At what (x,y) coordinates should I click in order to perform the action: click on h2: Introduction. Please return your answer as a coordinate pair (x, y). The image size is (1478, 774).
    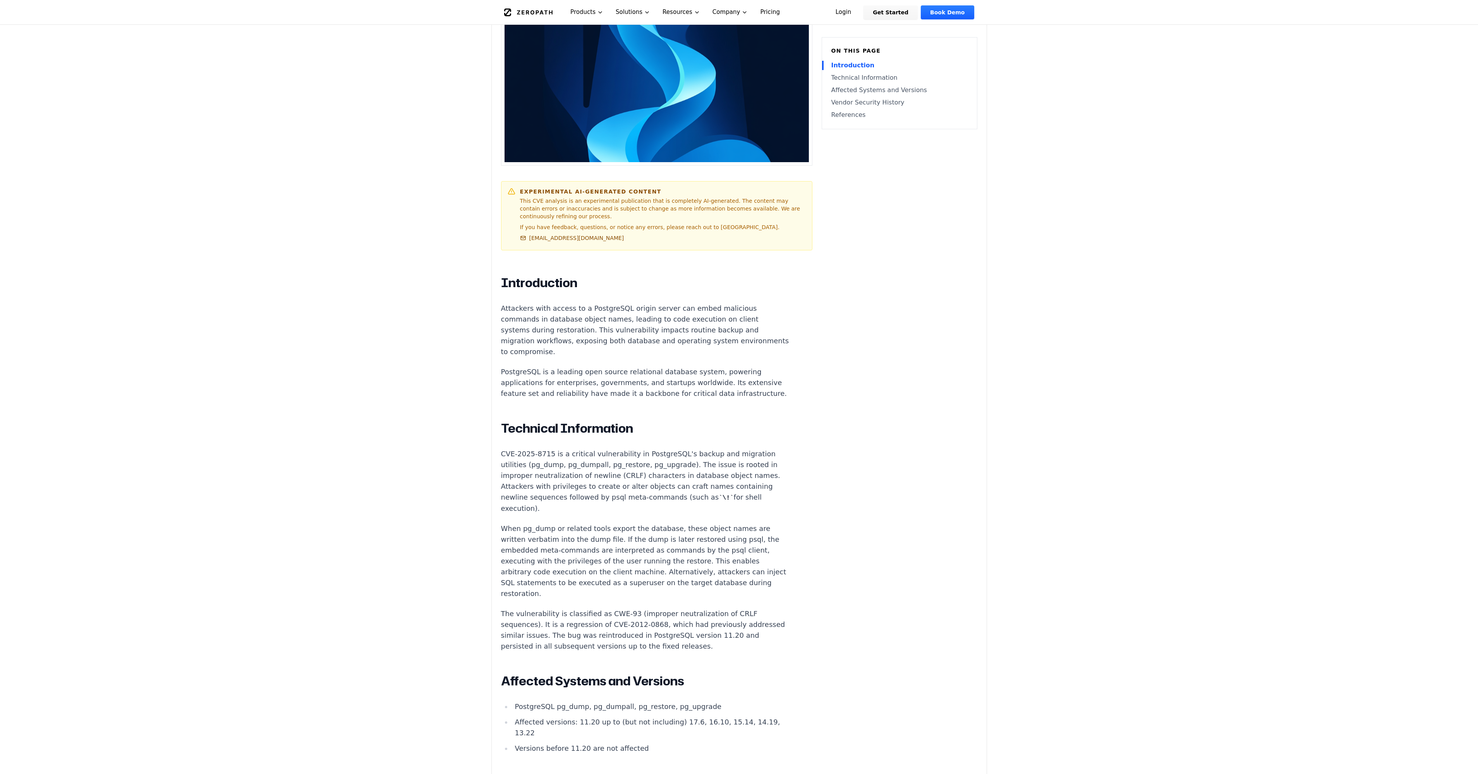
    Looking at the image, I should click on (645, 283).